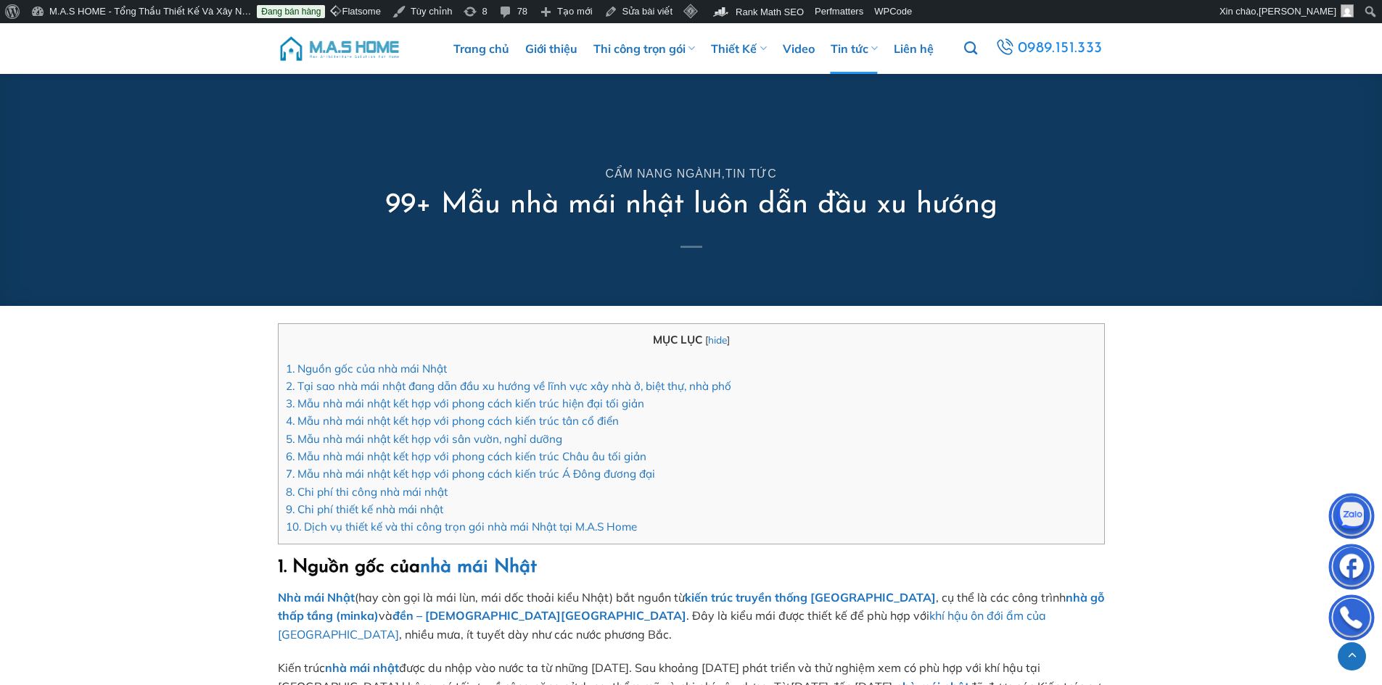 Image resolution: width=1382 pixels, height=685 pixels. Describe the element at coordinates (1351, 620) in the screenshot. I see `img: Phone` at that location.